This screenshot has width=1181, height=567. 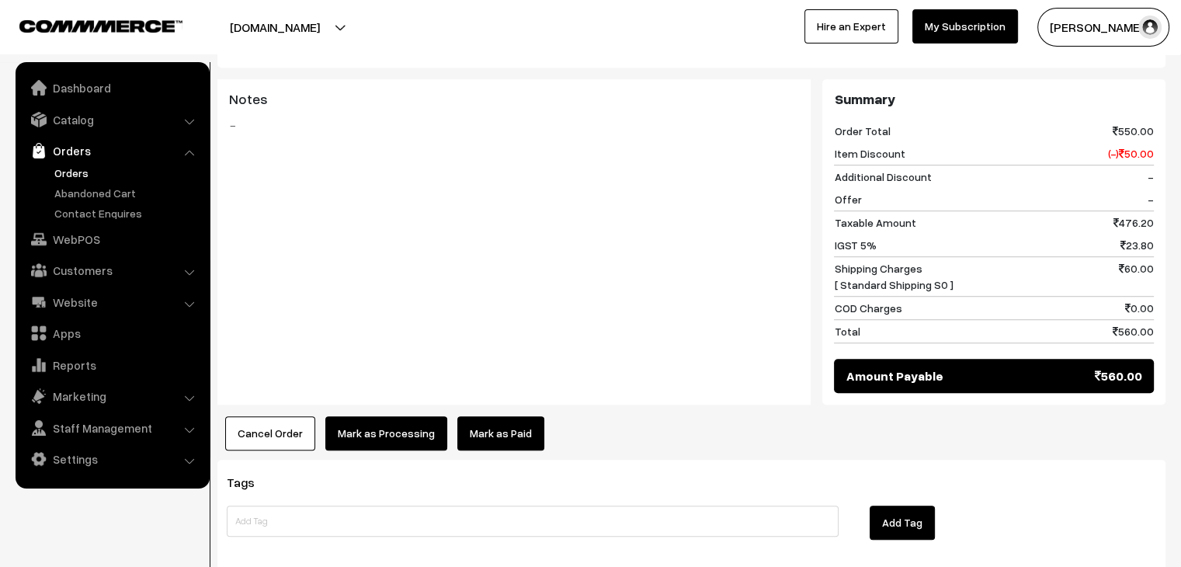 What do you see at coordinates (48, 96) in the screenshot?
I see `img: tab_domain_overview_orange.svg` at bounding box center [48, 96].